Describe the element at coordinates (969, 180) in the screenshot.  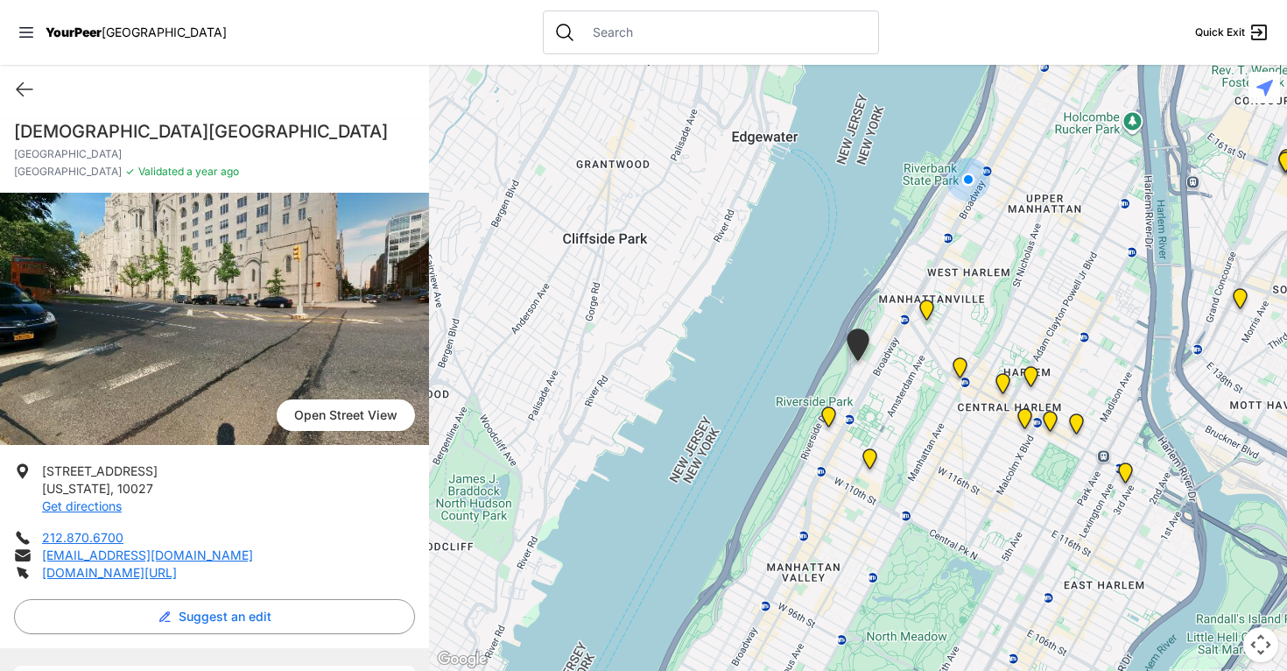
I see `div: You are here!` at that location.